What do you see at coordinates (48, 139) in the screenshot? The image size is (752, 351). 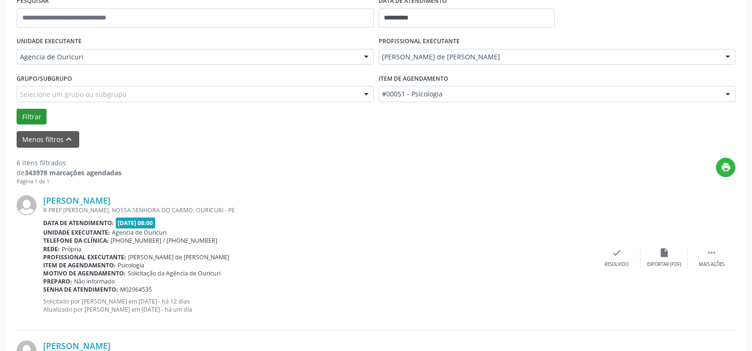 I see `button: Menos filtroskeyboard_arrow_up` at bounding box center [48, 139].